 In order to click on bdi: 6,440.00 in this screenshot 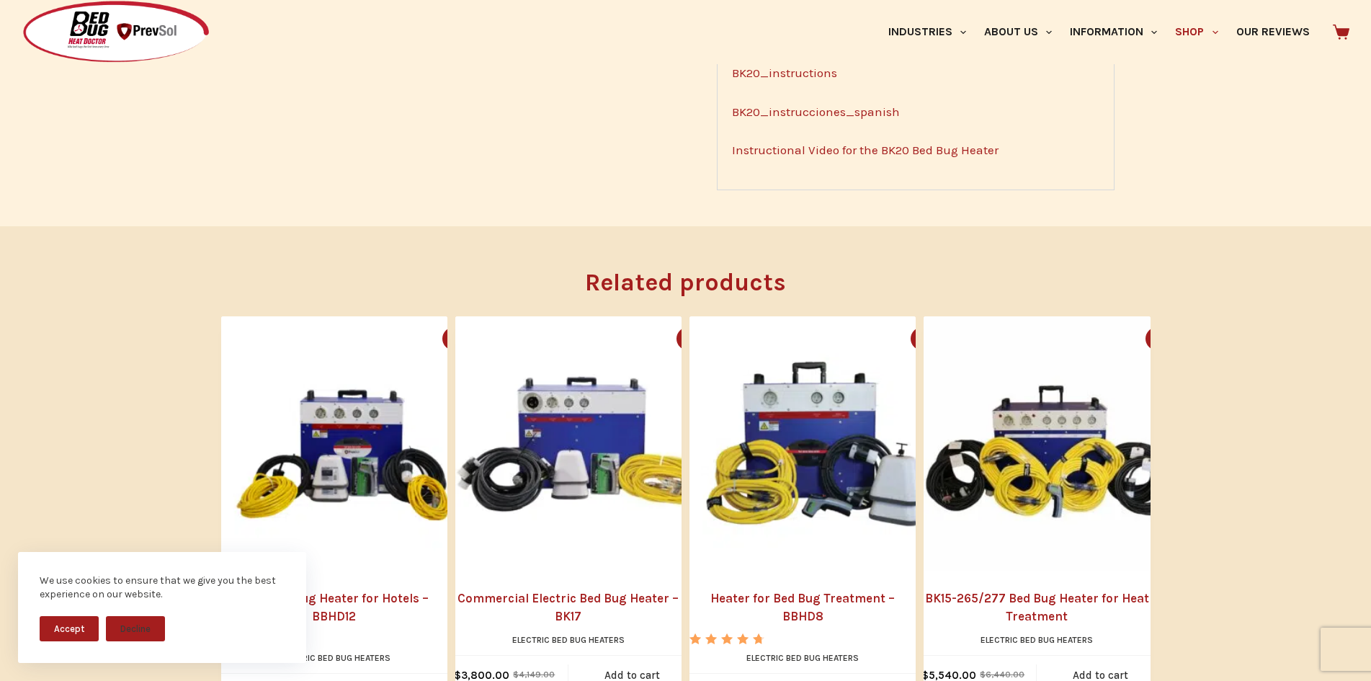, I will do `click(1002, 674)`.